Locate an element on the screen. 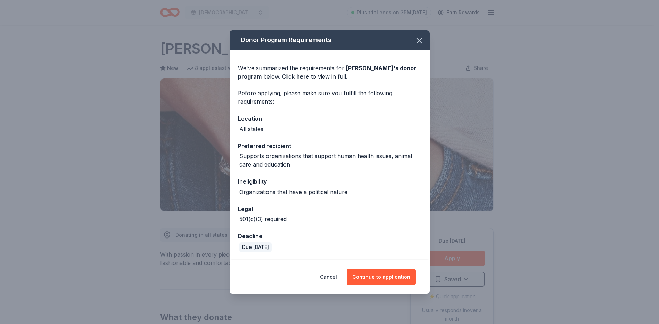 Image resolution: width=659 pixels, height=324 pixels. div: Supports organizations that support human health issues, animal care and education is located at coordinates (330, 160).